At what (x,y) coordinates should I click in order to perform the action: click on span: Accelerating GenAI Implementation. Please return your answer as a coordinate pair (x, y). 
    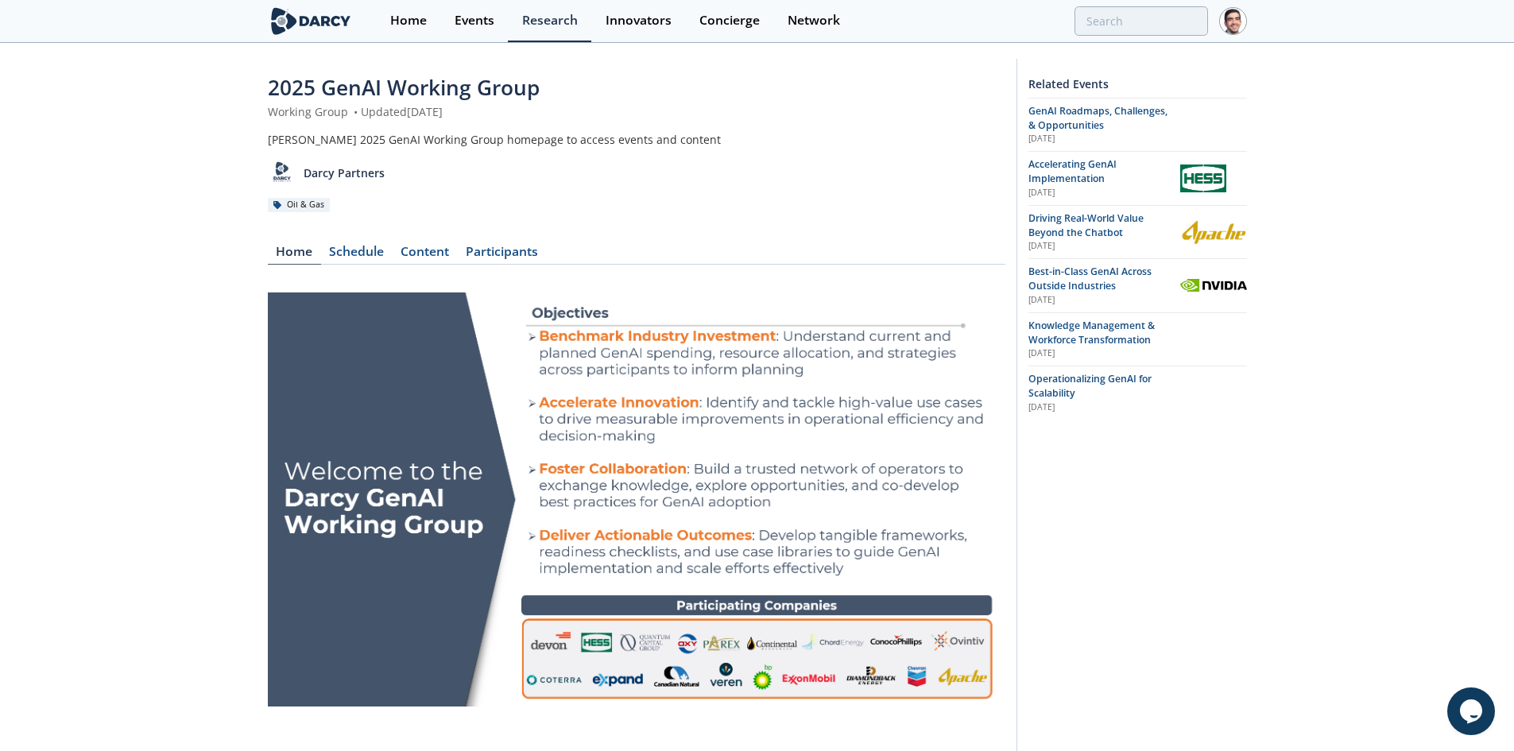
    Looking at the image, I should click on (1072, 171).